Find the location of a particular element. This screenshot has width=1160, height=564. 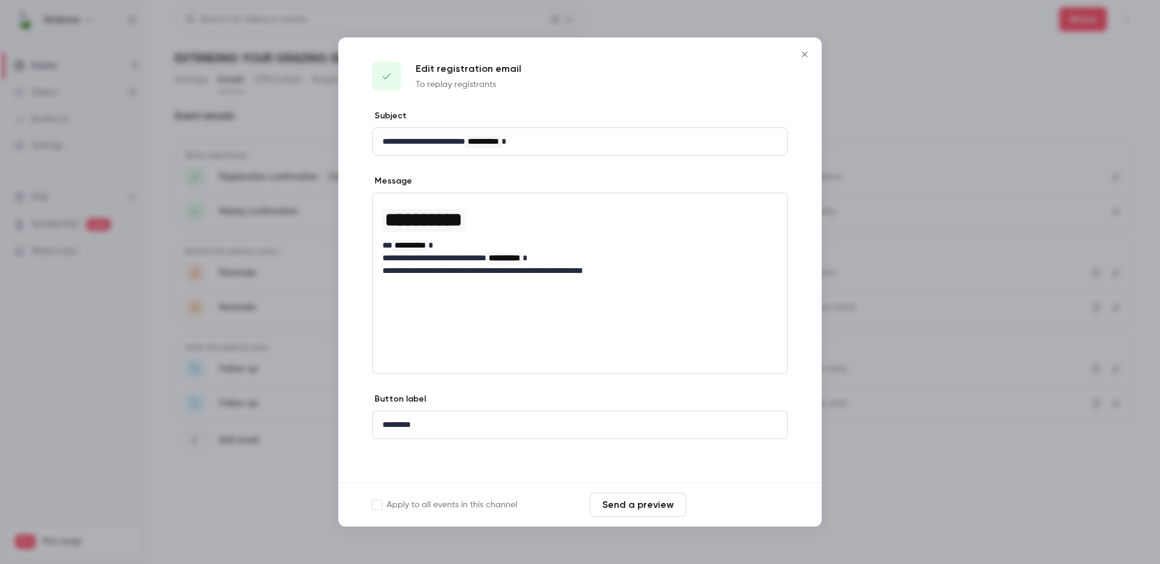

p: Edit registration email is located at coordinates (468, 69).